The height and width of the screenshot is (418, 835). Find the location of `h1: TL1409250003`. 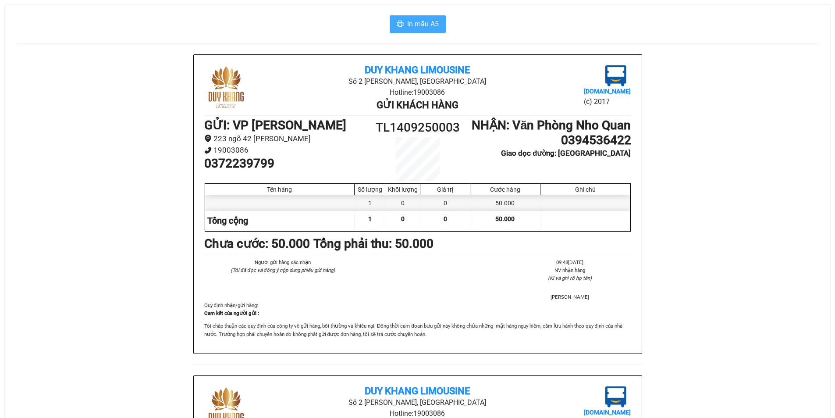

h1: TL1409250003 is located at coordinates (418, 128).